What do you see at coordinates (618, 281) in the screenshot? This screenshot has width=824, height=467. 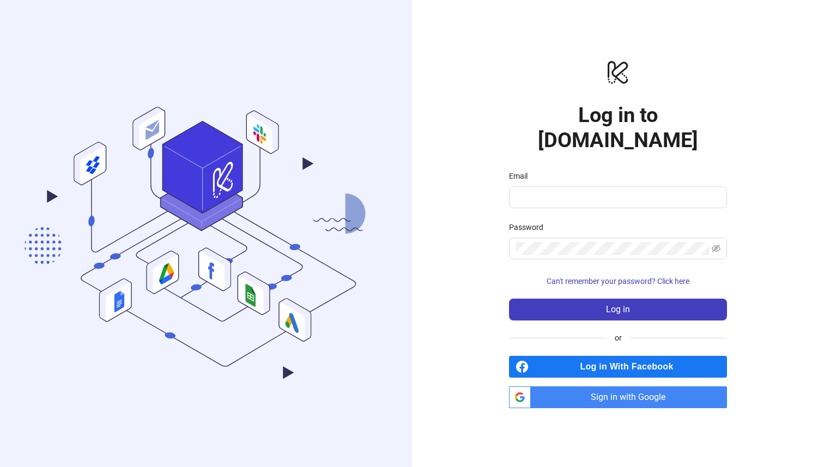 I see `button: Can't remember your password? Click here` at bounding box center [618, 281].